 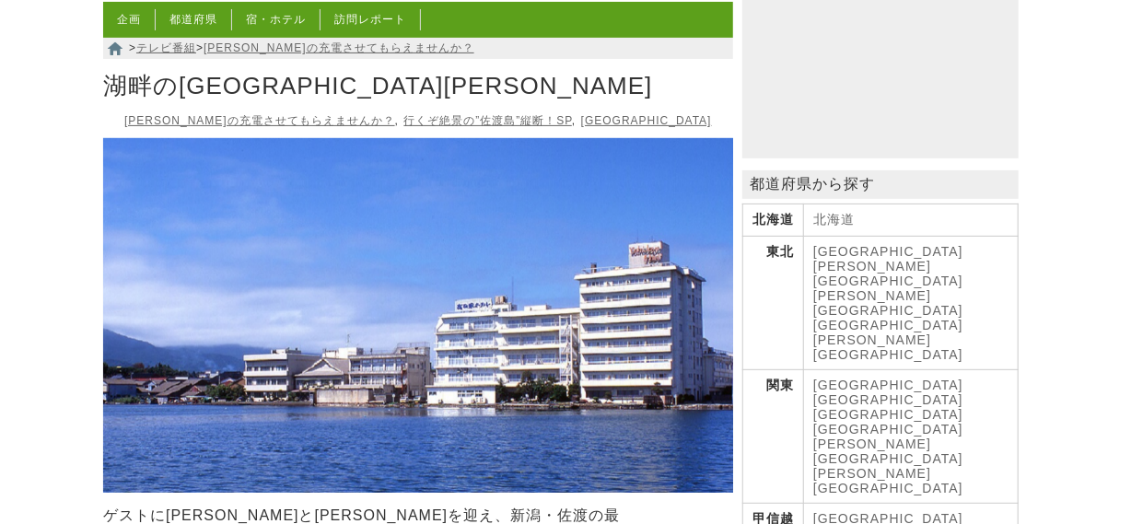 What do you see at coordinates (193, 19) in the screenshot?
I see `a: 都道府県` at bounding box center [193, 19].